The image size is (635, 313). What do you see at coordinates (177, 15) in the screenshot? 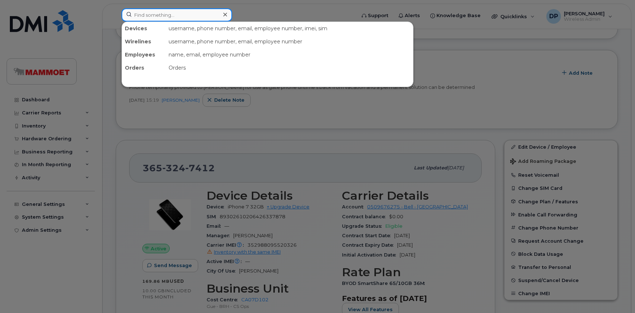
I see `input: Find something...` at bounding box center [177, 15].